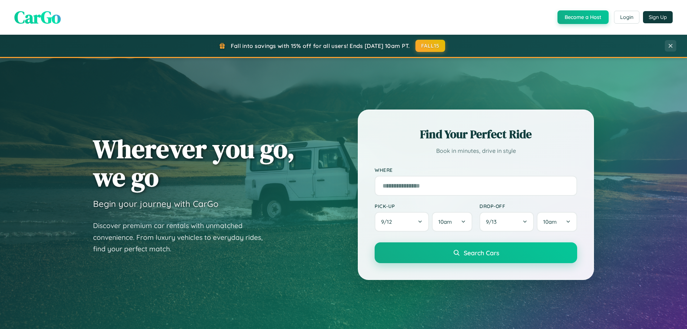  What do you see at coordinates (658, 17) in the screenshot?
I see `button: Sign Up` at bounding box center [658, 17].